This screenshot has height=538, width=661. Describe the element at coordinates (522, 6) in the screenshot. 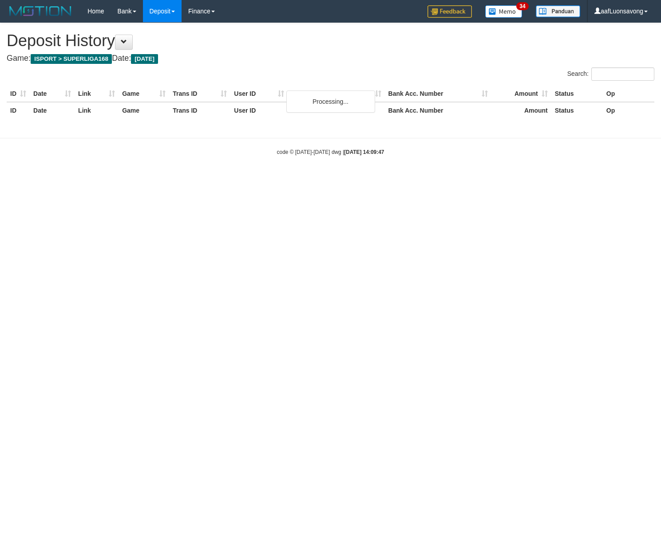

I see `span: 34` at that location.